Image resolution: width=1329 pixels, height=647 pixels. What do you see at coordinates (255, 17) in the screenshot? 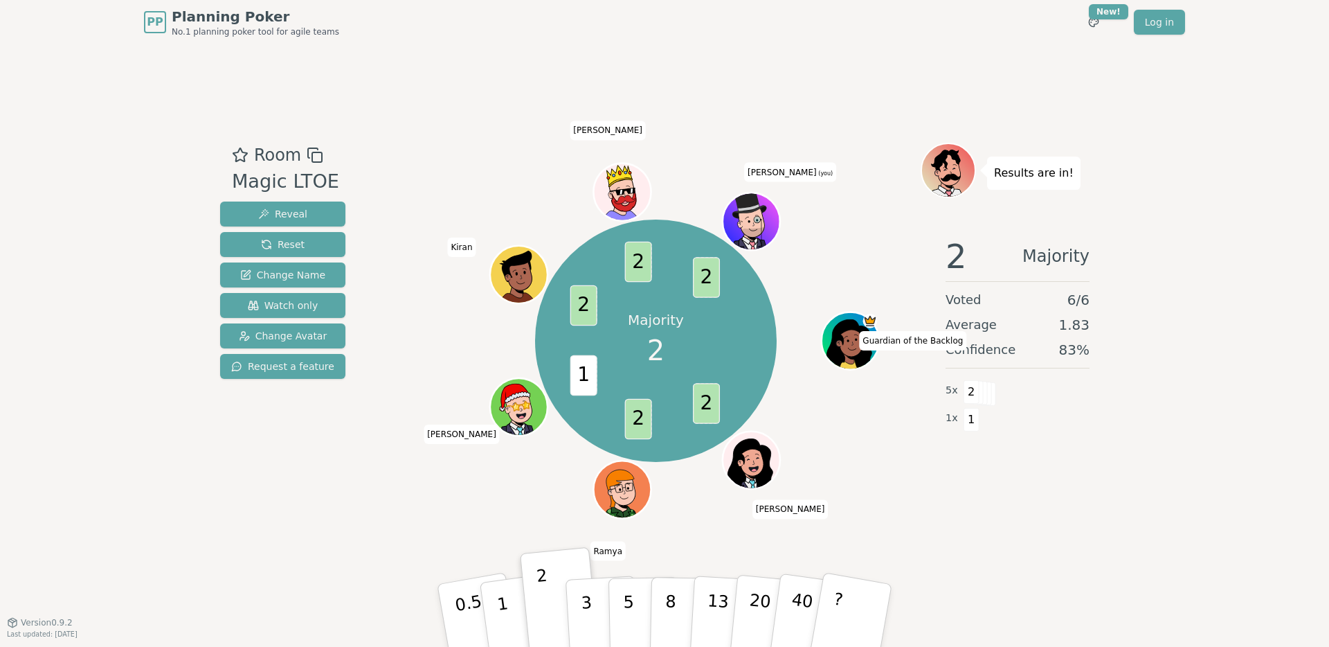
I see `span: Planning Poker` at bounding box center [255, 17].